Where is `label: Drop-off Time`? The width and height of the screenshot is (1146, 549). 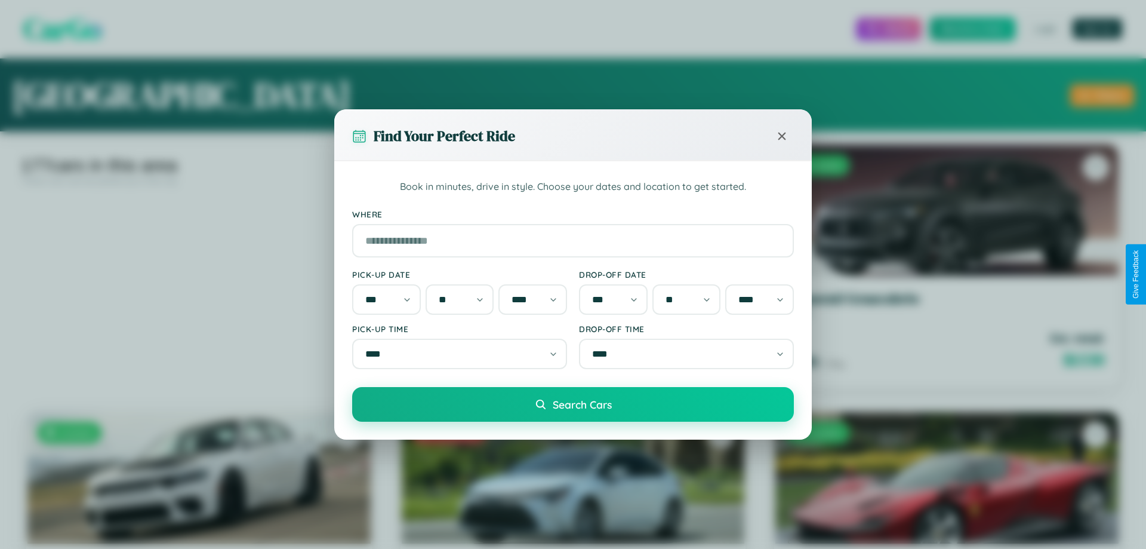
label: Drop-off Time is located at coordinates (687, 328).